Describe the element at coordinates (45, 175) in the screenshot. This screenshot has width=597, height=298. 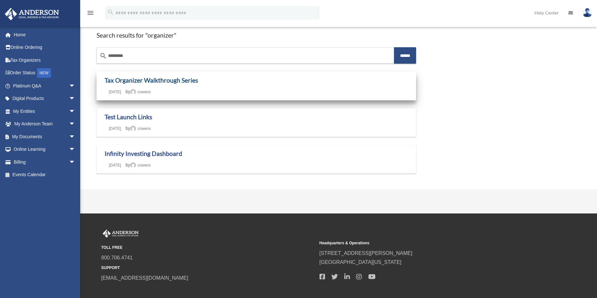
I see `a: Events Calendar` at that location.